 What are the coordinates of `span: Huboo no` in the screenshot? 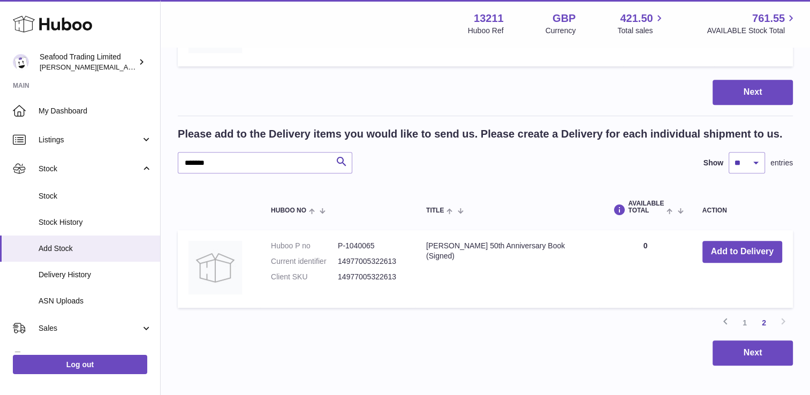 It's located at (288, 210).